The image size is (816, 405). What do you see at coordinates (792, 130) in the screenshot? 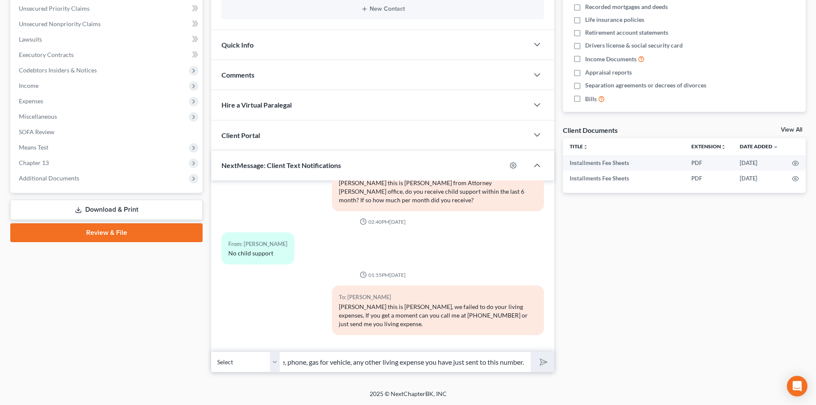
I see `a: View All` at bounding box center [792, 130].